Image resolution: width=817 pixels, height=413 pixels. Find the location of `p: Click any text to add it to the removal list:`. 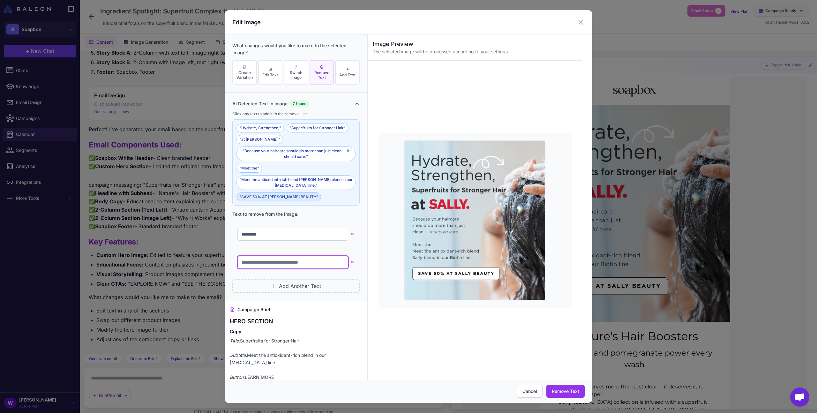

p: Click any text to add it to the removal list: is located at coordinates (296, 114).